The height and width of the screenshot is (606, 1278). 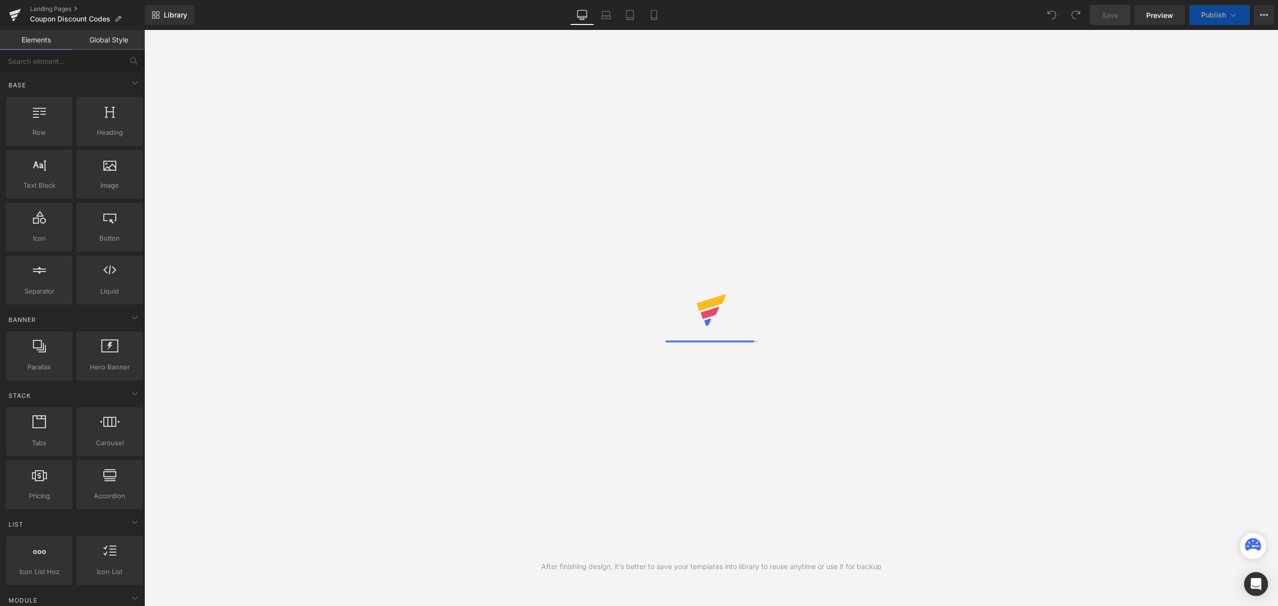 What do you see at coordinates (23, 600) in the screenshot?
I see `span: Module` at bounding box center [23, 600].